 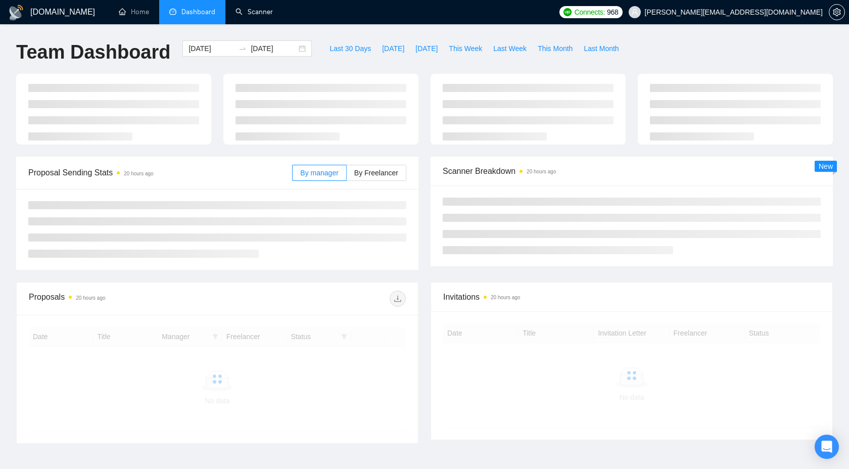 What do you see at coordinates (466, 49) in the screenshot?
I see `span: This Week` at bounding box center [466, 49].